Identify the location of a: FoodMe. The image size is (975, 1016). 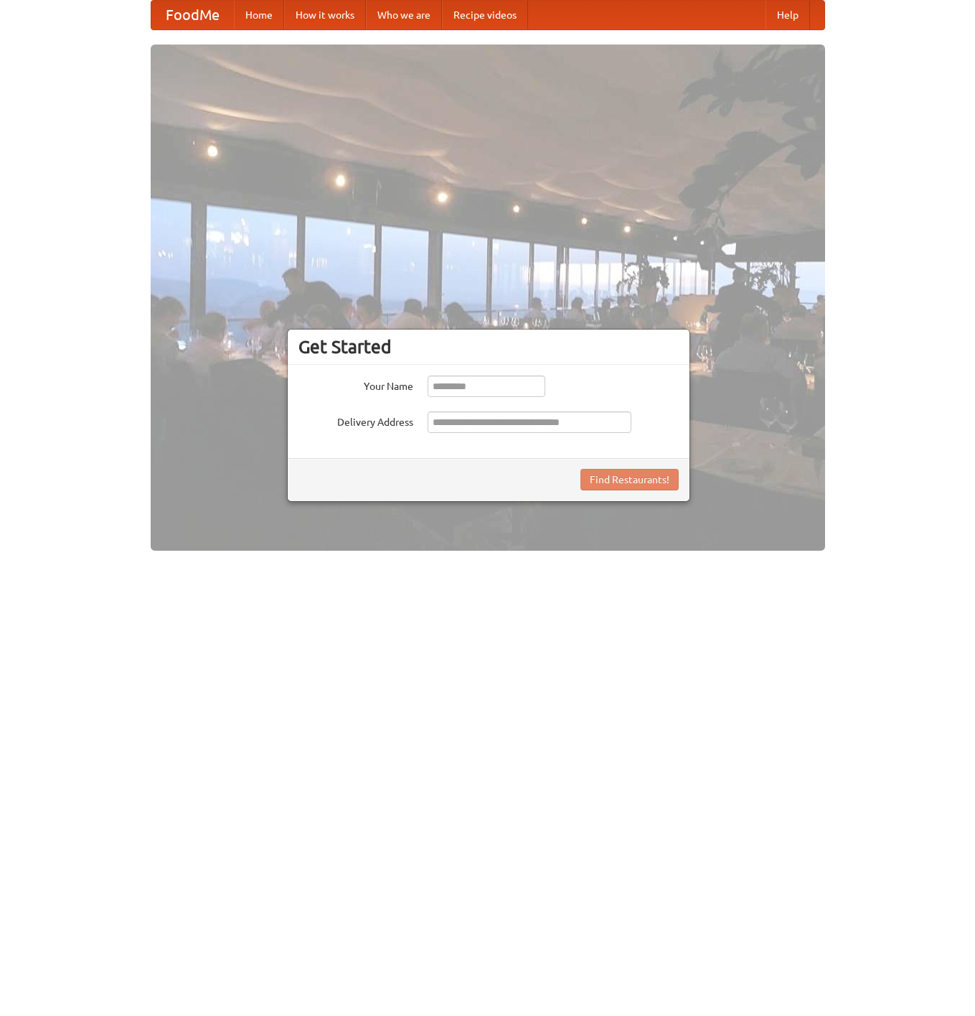
(192, 15).